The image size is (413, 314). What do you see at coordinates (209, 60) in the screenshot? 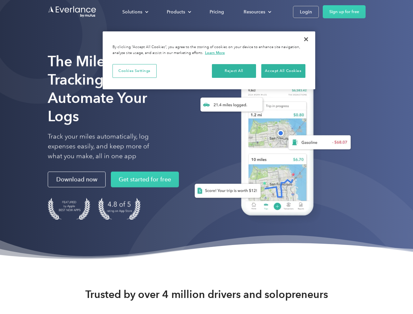
I see `div: Cookie banner` at bounding box center [209, 60].